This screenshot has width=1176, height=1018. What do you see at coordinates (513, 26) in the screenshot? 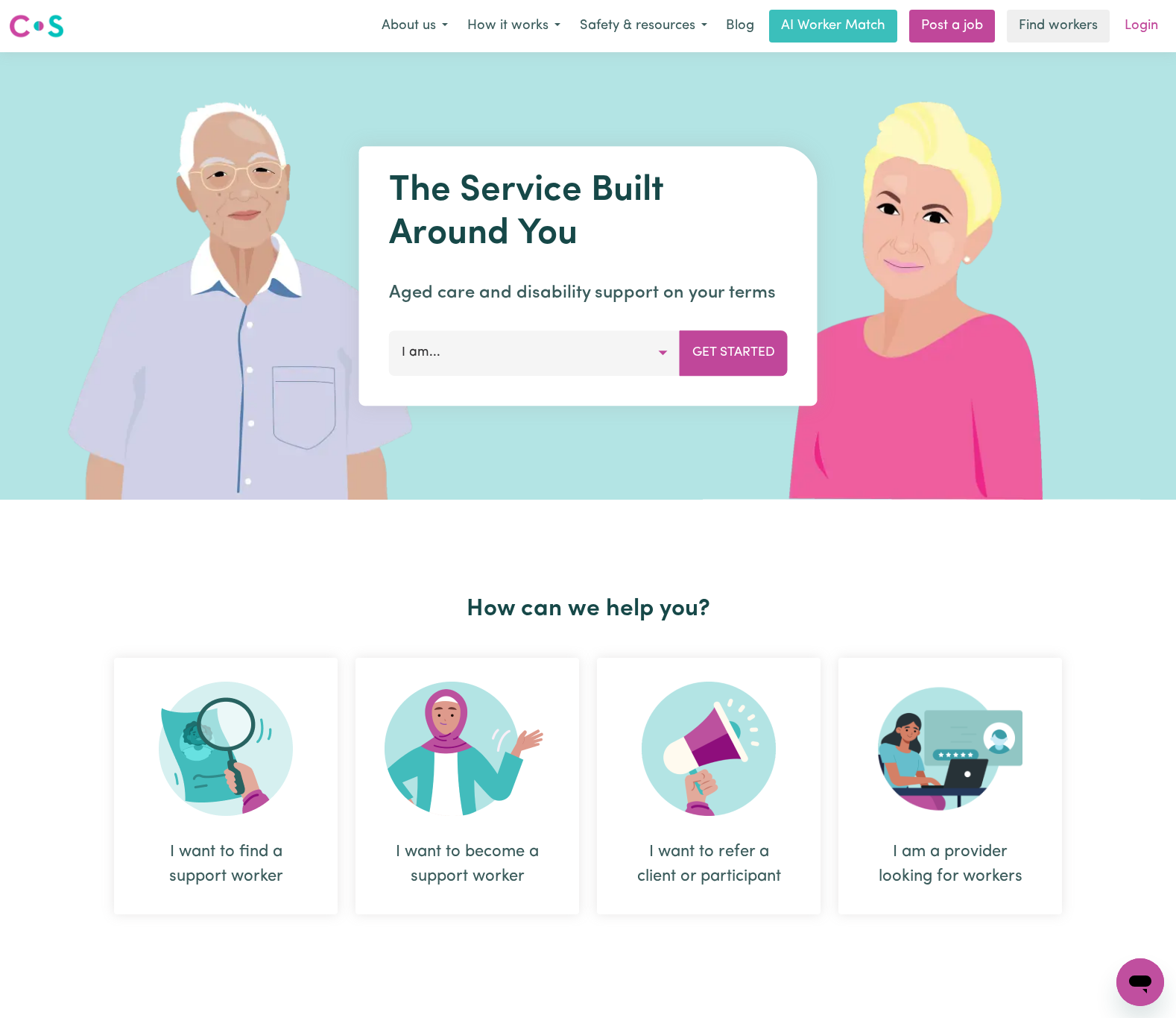
I see `button: How it works` at bounding box center [513, 26].